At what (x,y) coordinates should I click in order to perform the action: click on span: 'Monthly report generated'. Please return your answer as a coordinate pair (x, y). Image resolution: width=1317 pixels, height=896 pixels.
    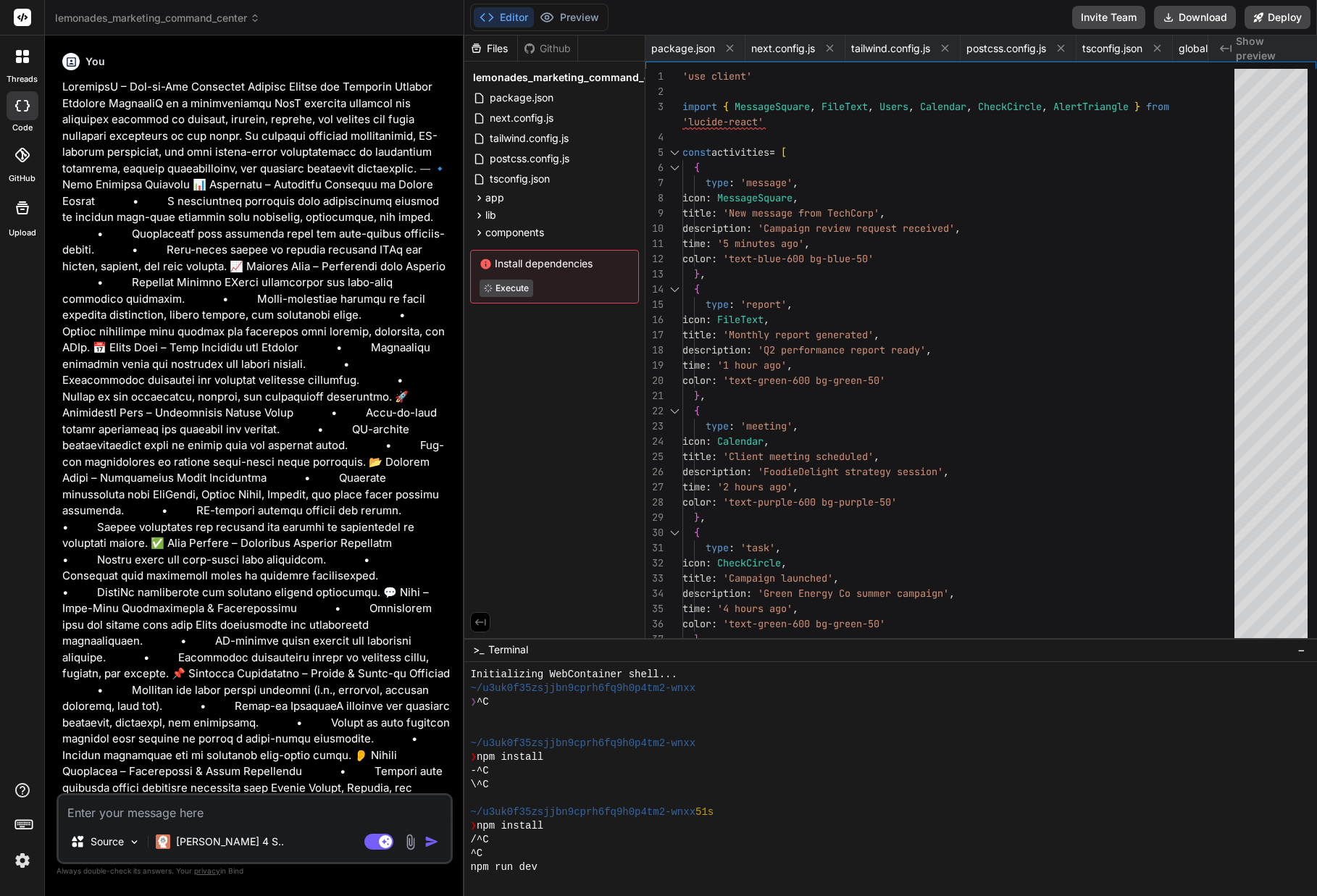
    Looking at the image, I should click on (798, 334).